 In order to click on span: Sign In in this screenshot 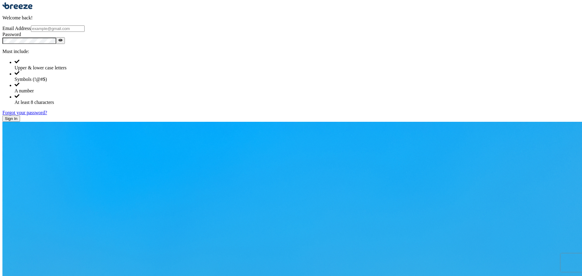, I will do `click(11, 119)`.